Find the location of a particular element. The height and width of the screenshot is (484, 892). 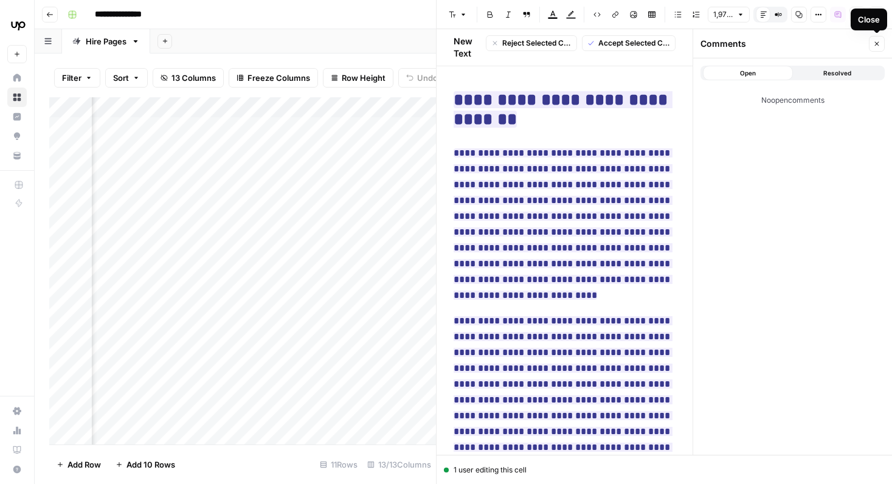

a: Home is located at coordinates (17, 78).